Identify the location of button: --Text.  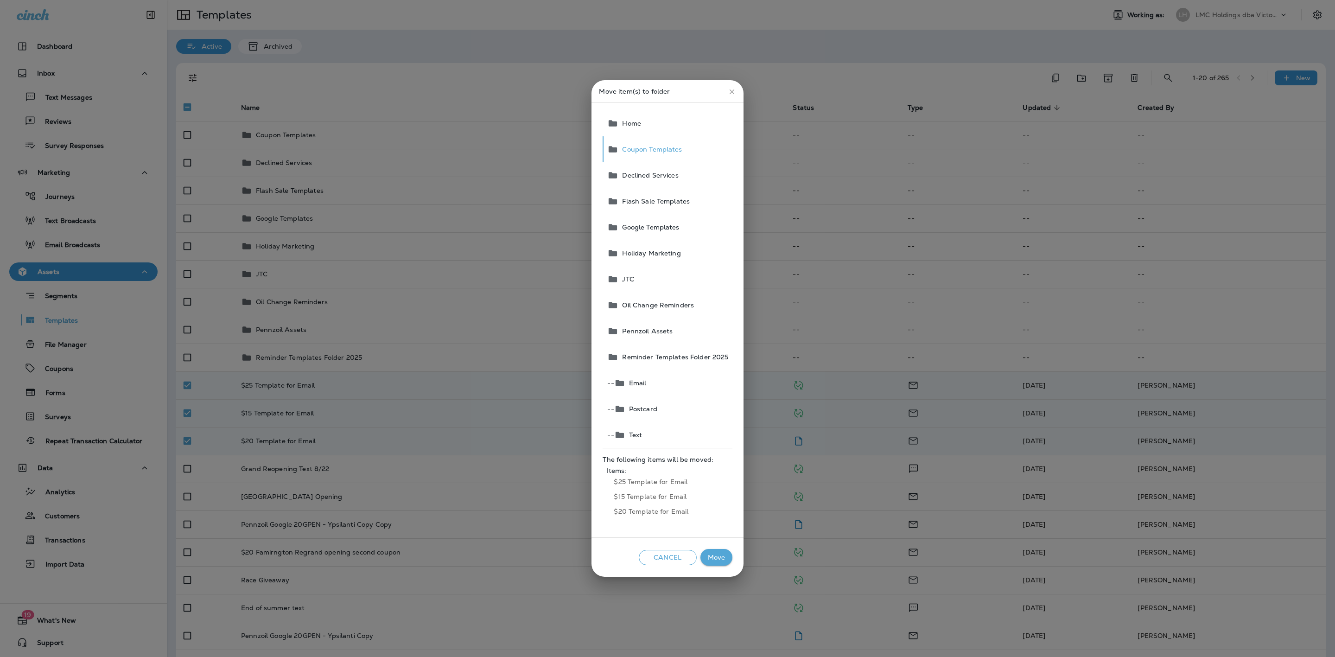
(667, 435).